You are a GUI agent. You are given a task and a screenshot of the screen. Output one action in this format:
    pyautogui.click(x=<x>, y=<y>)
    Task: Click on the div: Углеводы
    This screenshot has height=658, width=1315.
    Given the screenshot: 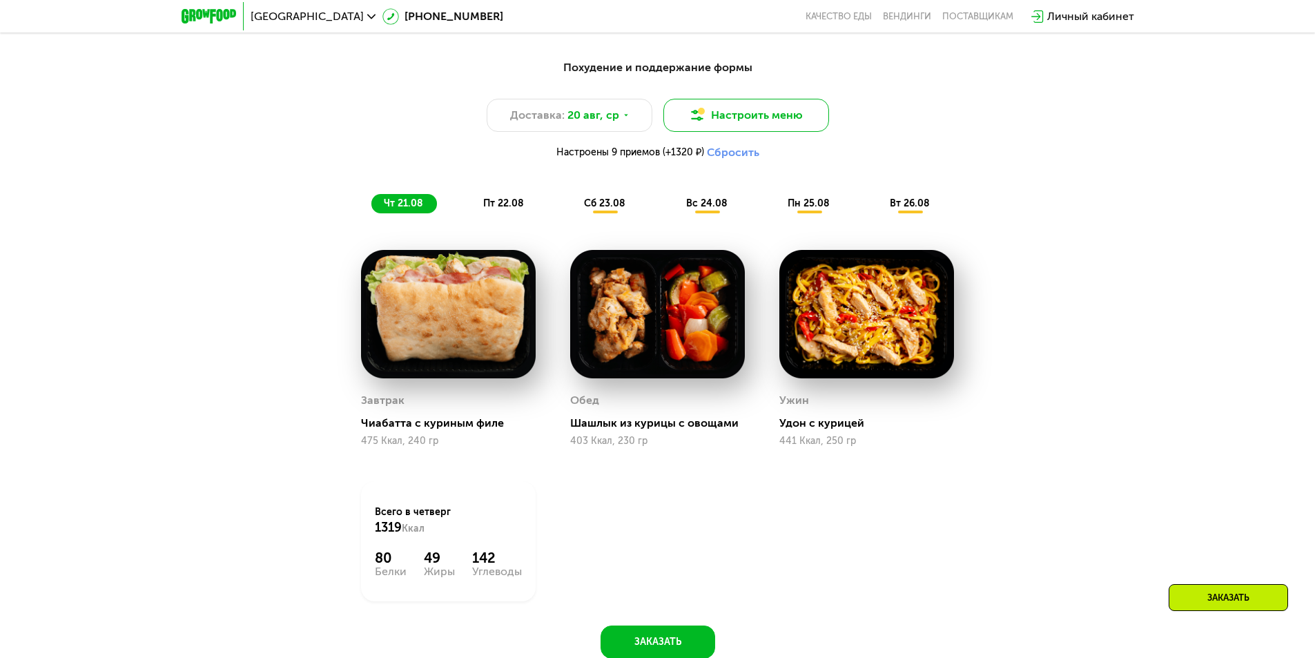 What is the action you would take?
    pyautogui.click(x=497, y=572)
    